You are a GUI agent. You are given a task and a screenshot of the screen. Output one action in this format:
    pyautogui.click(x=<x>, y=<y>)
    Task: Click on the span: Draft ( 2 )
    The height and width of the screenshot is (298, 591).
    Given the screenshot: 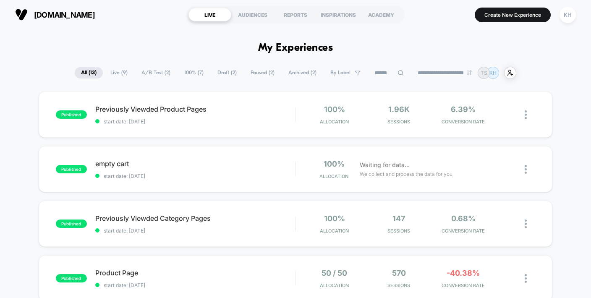 What is the action you would take?
    pyautogui.click(x=227, y=73)
    